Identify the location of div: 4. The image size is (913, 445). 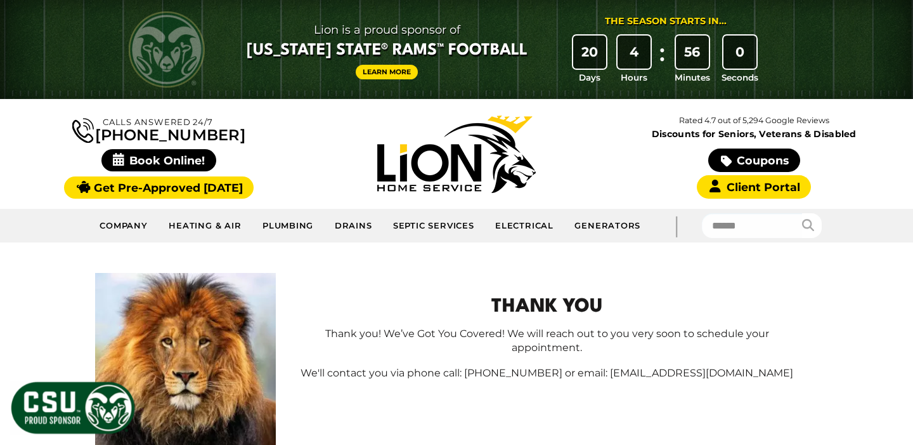
(634, 52).